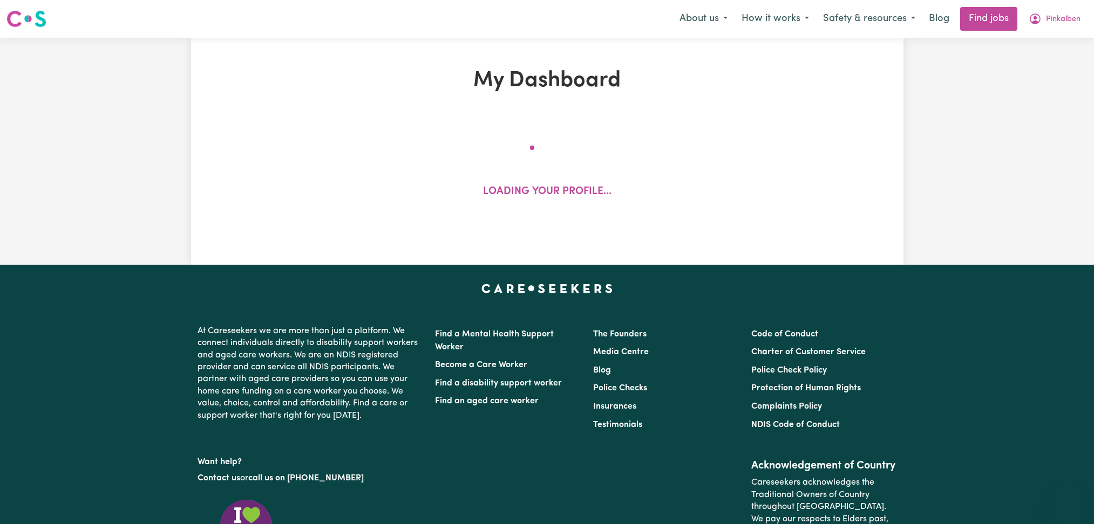 This screenshot has height=524, width=1094. I want to click on h2: Acknowledgement of Country, so click(823, 466).